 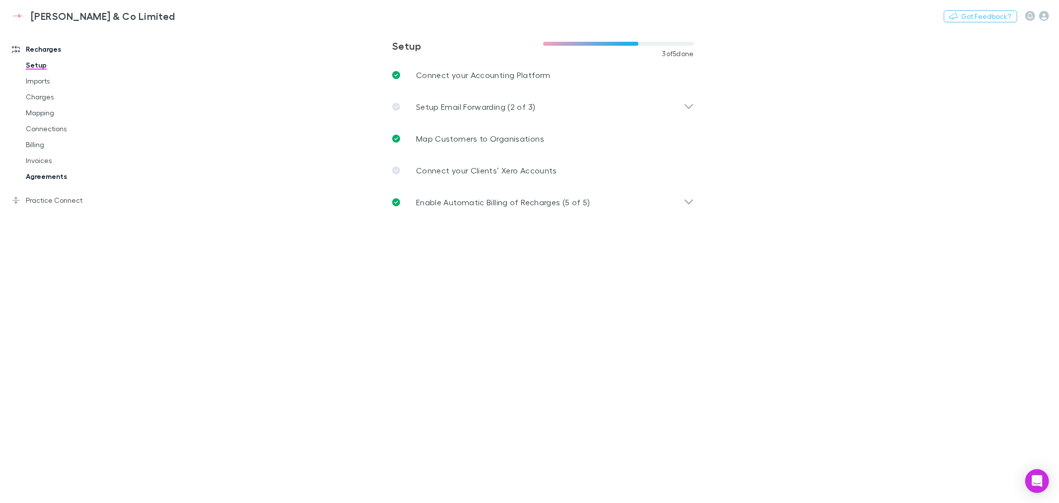 I want to click on p: Connect your Clients’ Xero Accounts, so click(x=487, y=170).